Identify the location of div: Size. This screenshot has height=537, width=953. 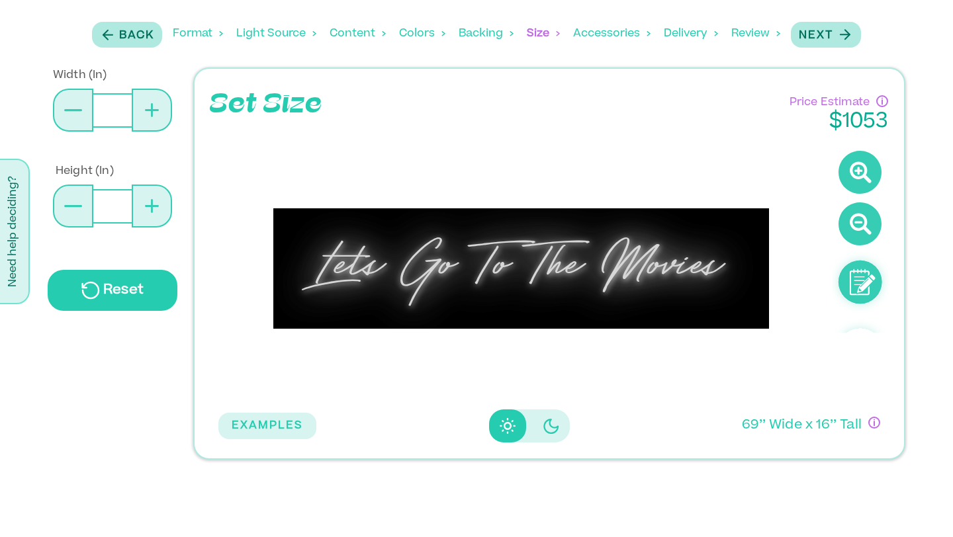
(543, 34).